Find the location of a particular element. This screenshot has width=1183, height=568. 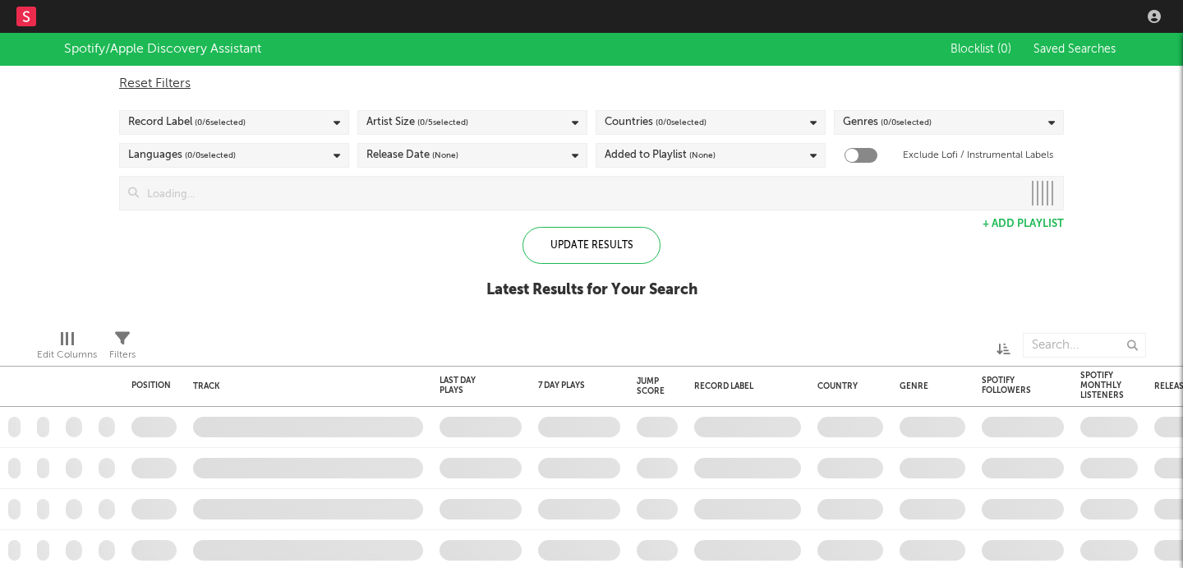

span: ( 0 / 6 selected) is located at coordinates (220, 122).